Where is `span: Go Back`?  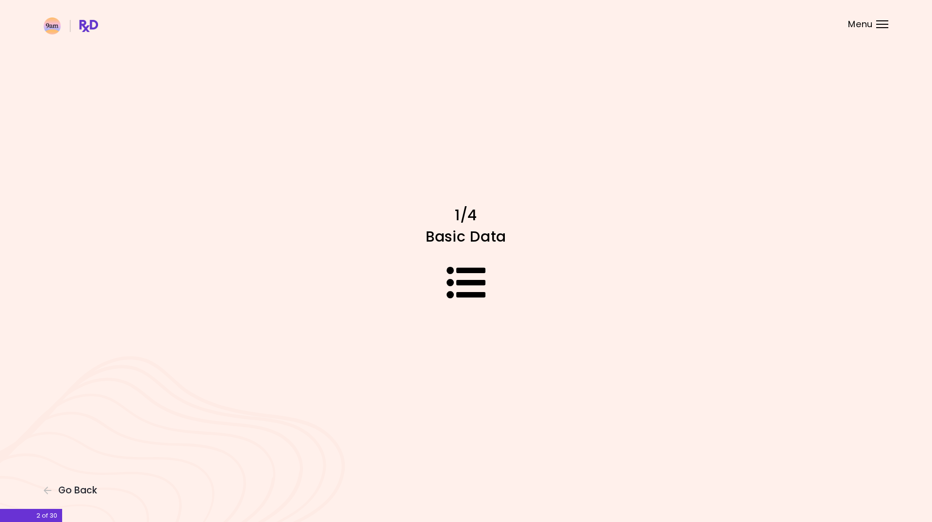
span: Go Back is located at coordinates (78, 491).